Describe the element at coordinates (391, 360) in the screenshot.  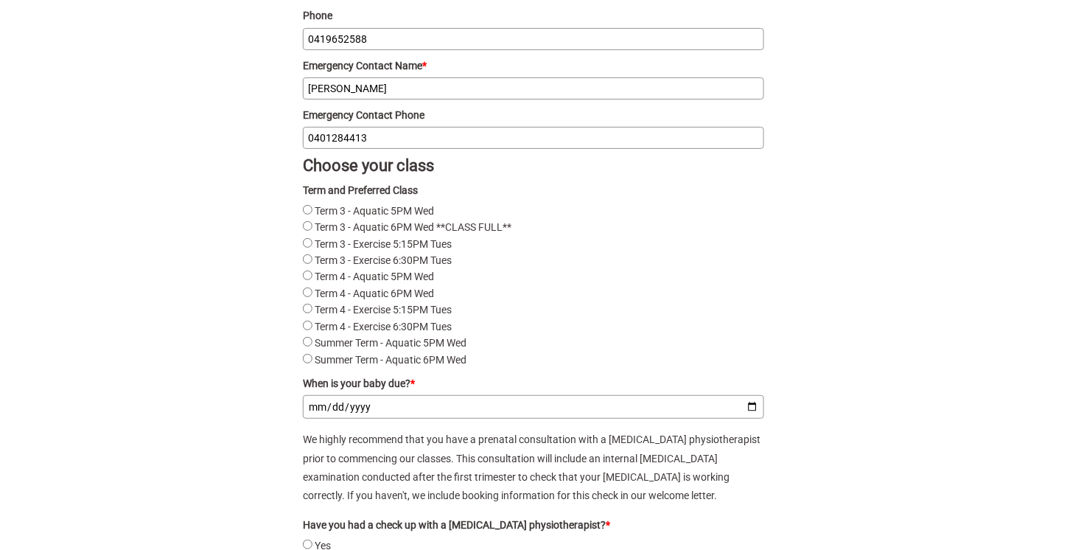
I see `label: Summer Term - Aquatic 6PM Wed` at that location.